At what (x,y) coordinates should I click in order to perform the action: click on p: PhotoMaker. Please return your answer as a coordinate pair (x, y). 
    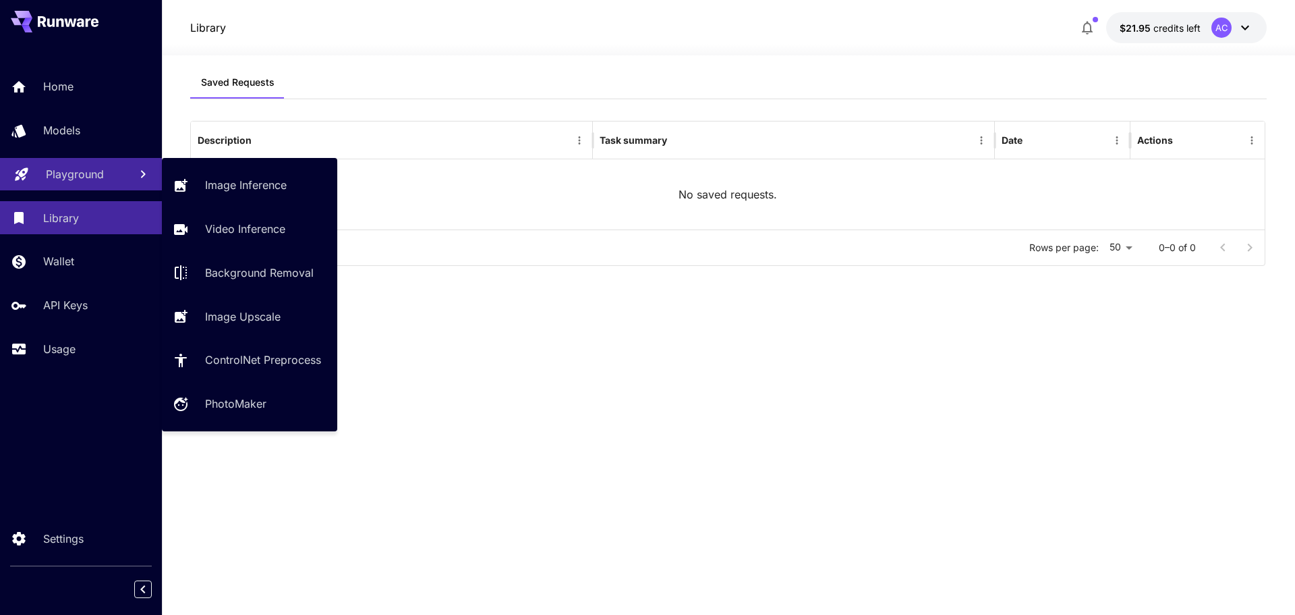
    Looking at the image, I should click on (235, 403).